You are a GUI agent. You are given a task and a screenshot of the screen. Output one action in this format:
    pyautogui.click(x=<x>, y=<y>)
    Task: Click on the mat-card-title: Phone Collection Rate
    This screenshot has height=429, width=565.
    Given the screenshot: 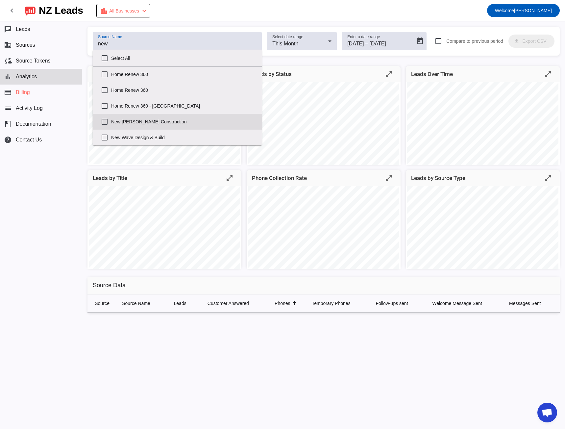 What is the action you would take?
    pyautogui.click(x=279, y=178)
    